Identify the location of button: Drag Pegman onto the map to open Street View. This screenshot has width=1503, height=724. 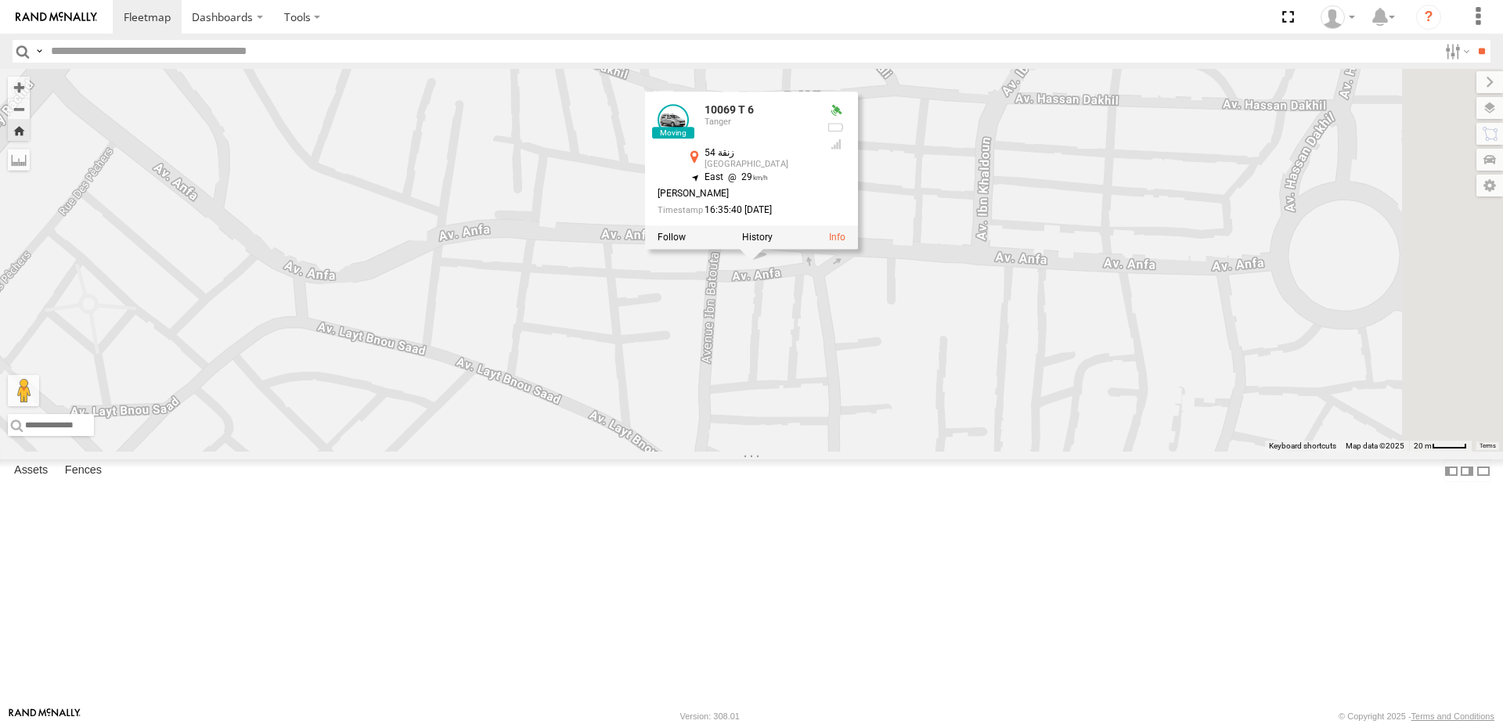
(23, 391).